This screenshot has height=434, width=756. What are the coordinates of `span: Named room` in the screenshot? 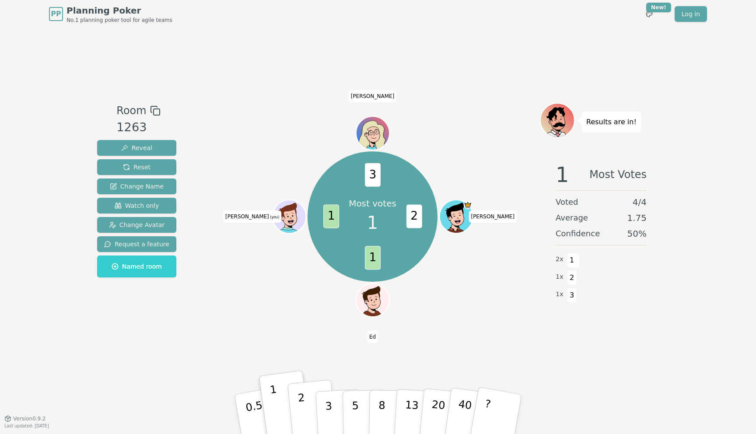 It's located at (137, 266).